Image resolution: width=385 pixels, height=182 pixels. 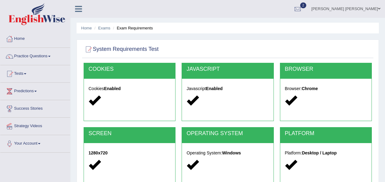 What do you see at coordinates (231, 153) in the screenshot?
I see `strong: Windows` at bounding box center [231, 153].